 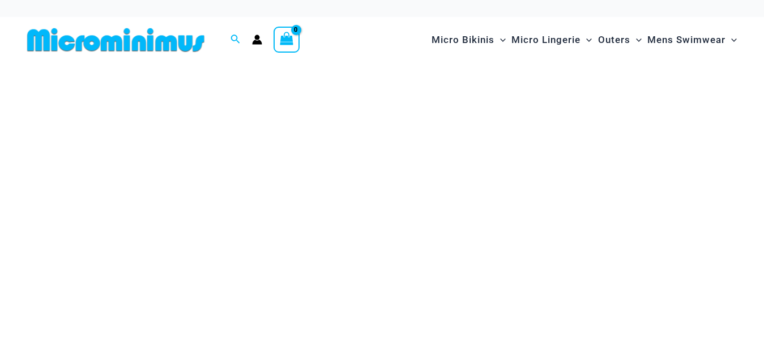 What do you see at coordinates (116, 40) in the screenshot?
I see `img: MM SHOP LOGO FLAT` at bounding box center [116, 40].